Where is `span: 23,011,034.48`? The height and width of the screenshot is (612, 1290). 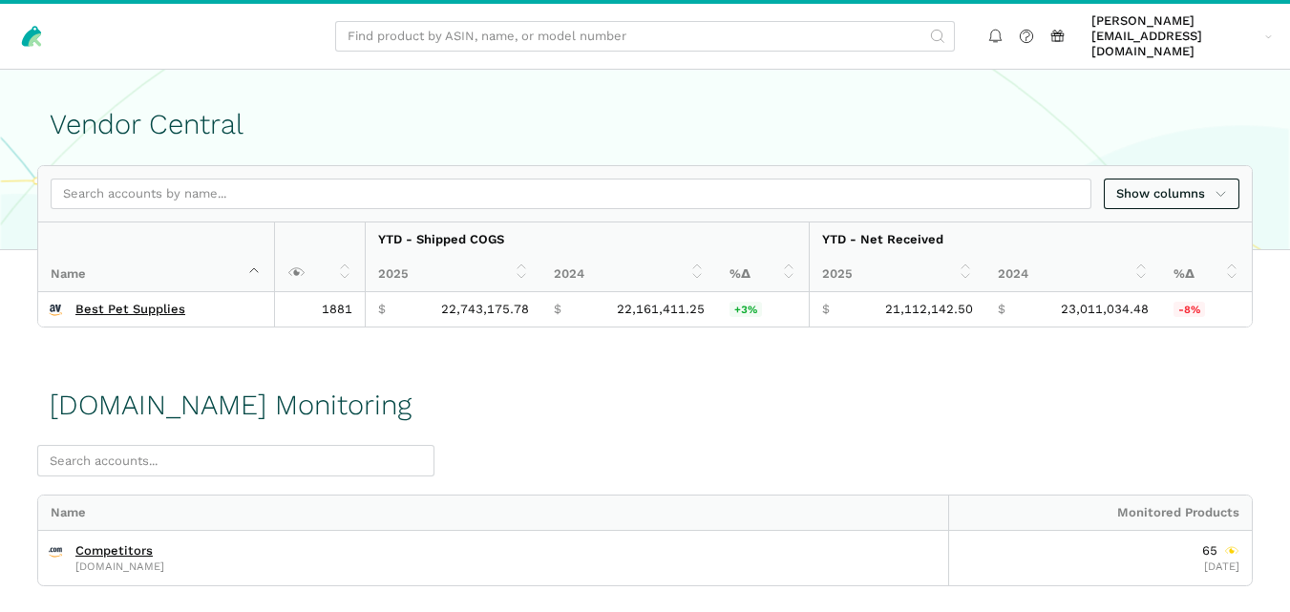
span: 23,011,034.48 is located at coordinates (1105, 309).